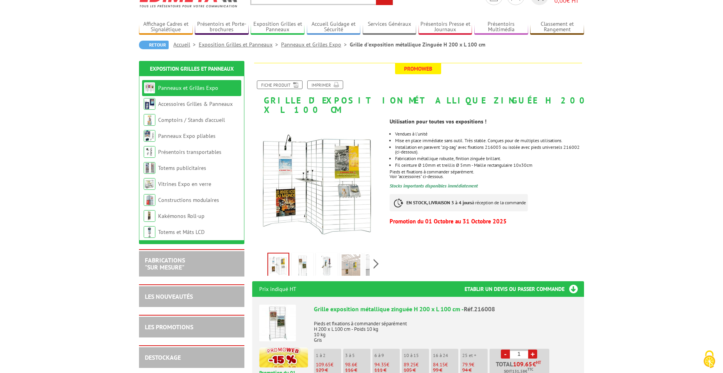  I want to click on a: DESTOCKAGE, so click(163, 357).